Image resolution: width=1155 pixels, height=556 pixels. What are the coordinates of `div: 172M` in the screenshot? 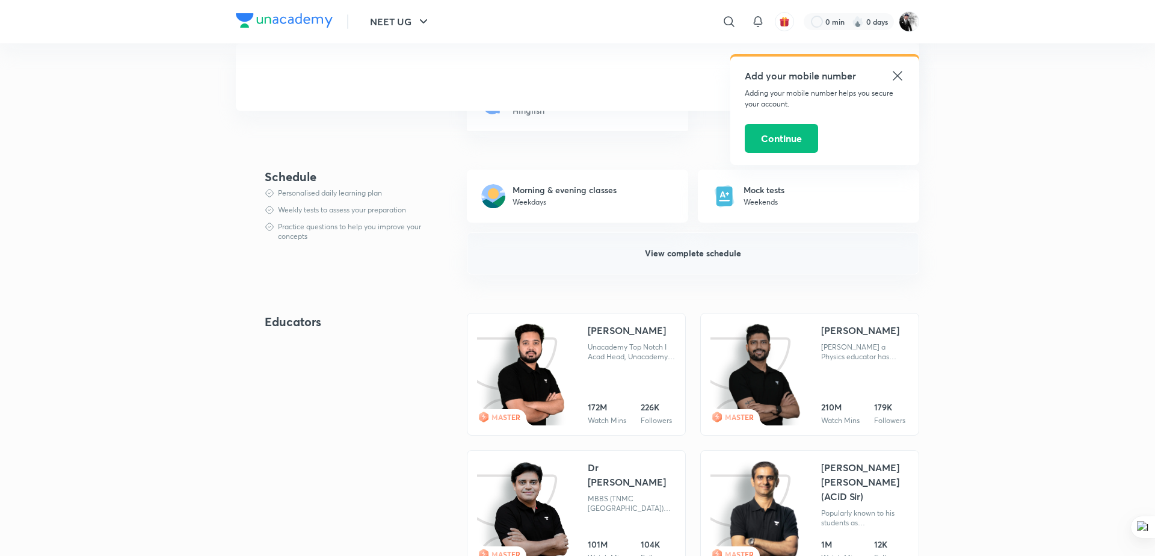 It's located at (607, 407).